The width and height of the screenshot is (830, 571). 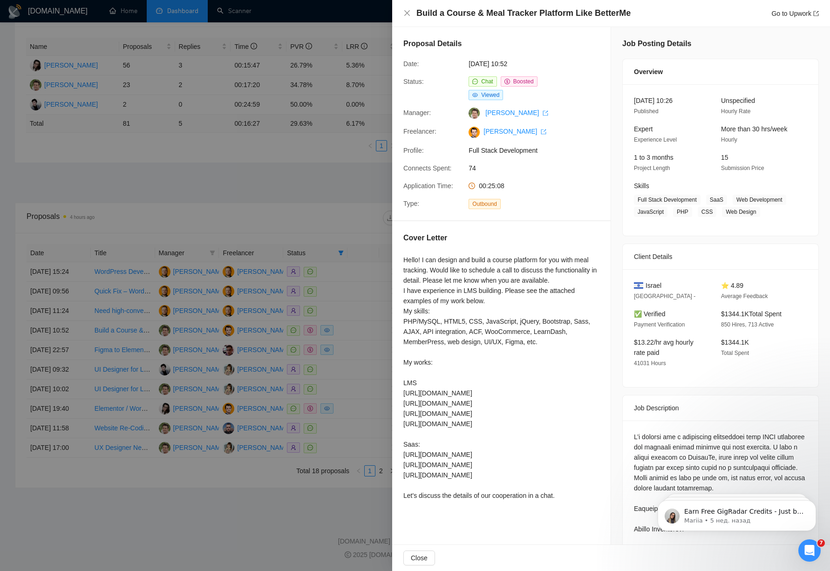 What do you see at coordinates (752, 314) in the screenshot?
I see `span: $1344.1K Total Spent` at bounding box center [752, 314].